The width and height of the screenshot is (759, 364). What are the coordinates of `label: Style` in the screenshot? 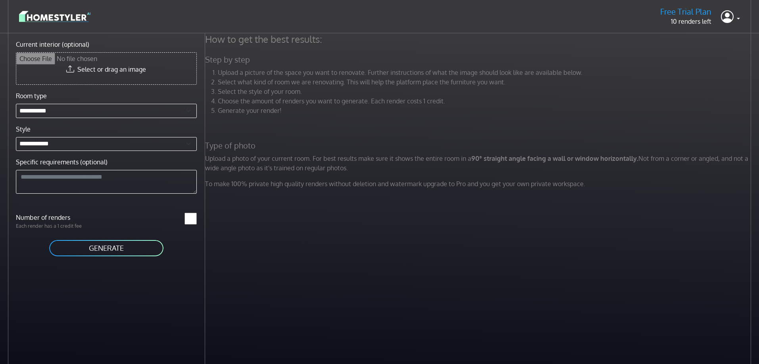 It's located at (23, 129).